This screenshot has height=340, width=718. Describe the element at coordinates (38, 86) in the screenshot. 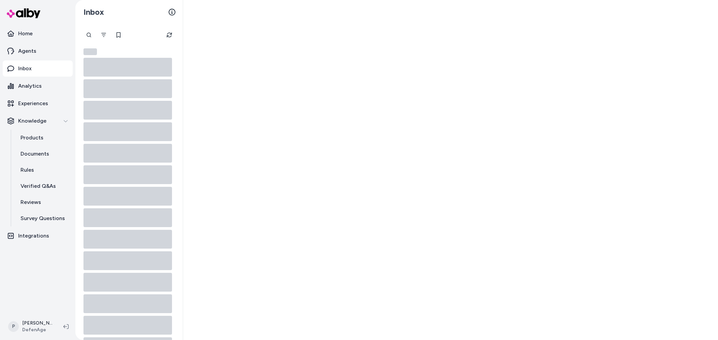

I see `a: Analytics` at that location.